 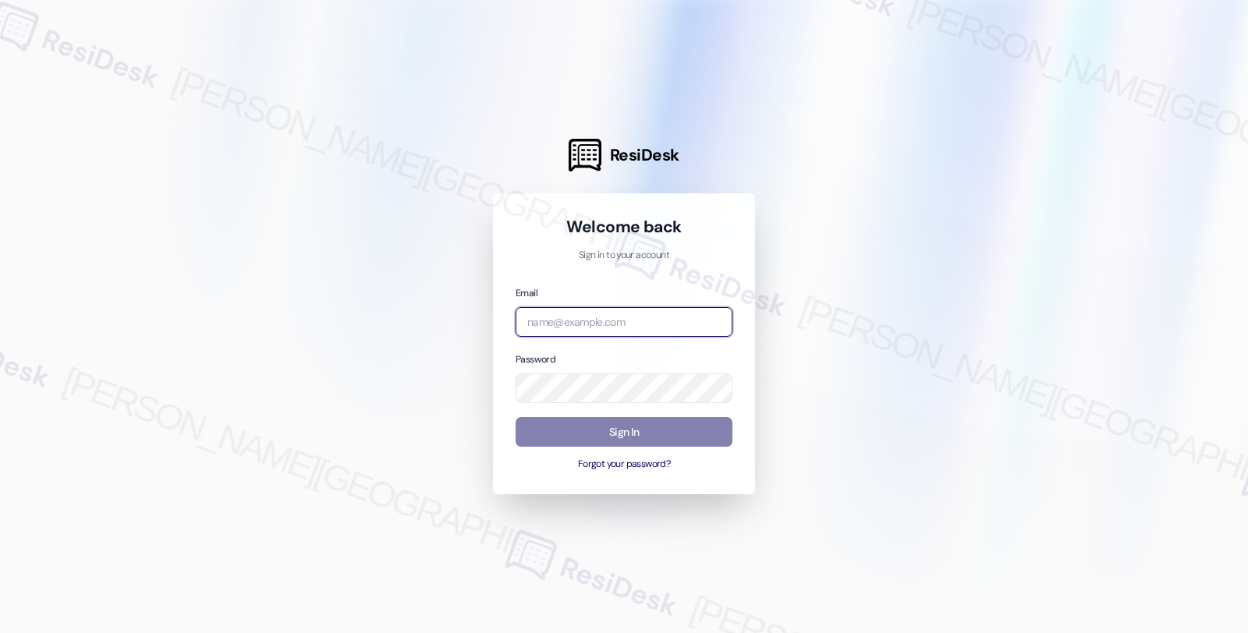 I want to click on button: Forgot your password?, so click(x=624, y=465).